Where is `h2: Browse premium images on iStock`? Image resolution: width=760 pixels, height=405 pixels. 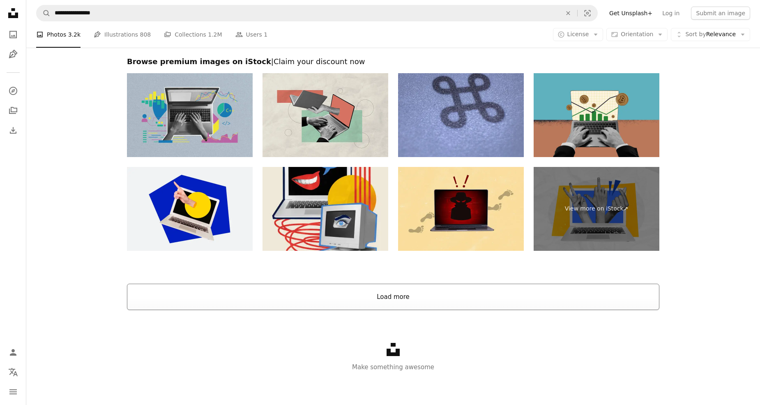
h2: Browse premium images on iStock is located at coordinates (393, 62).